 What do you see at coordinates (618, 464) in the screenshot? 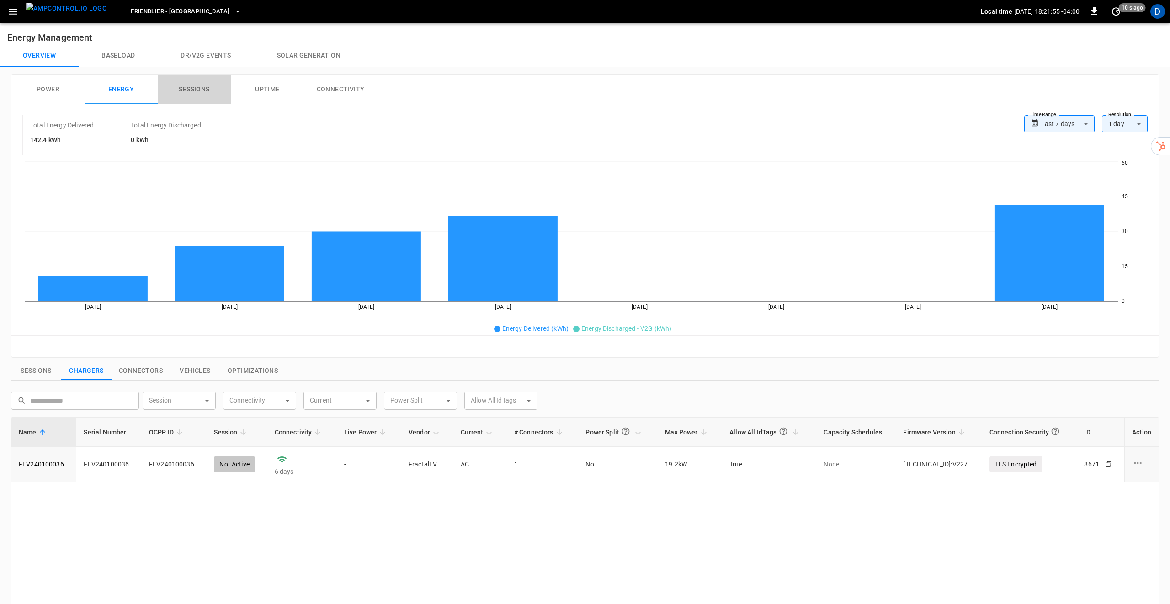
I see `td: No` at bounding box center [618, 464].